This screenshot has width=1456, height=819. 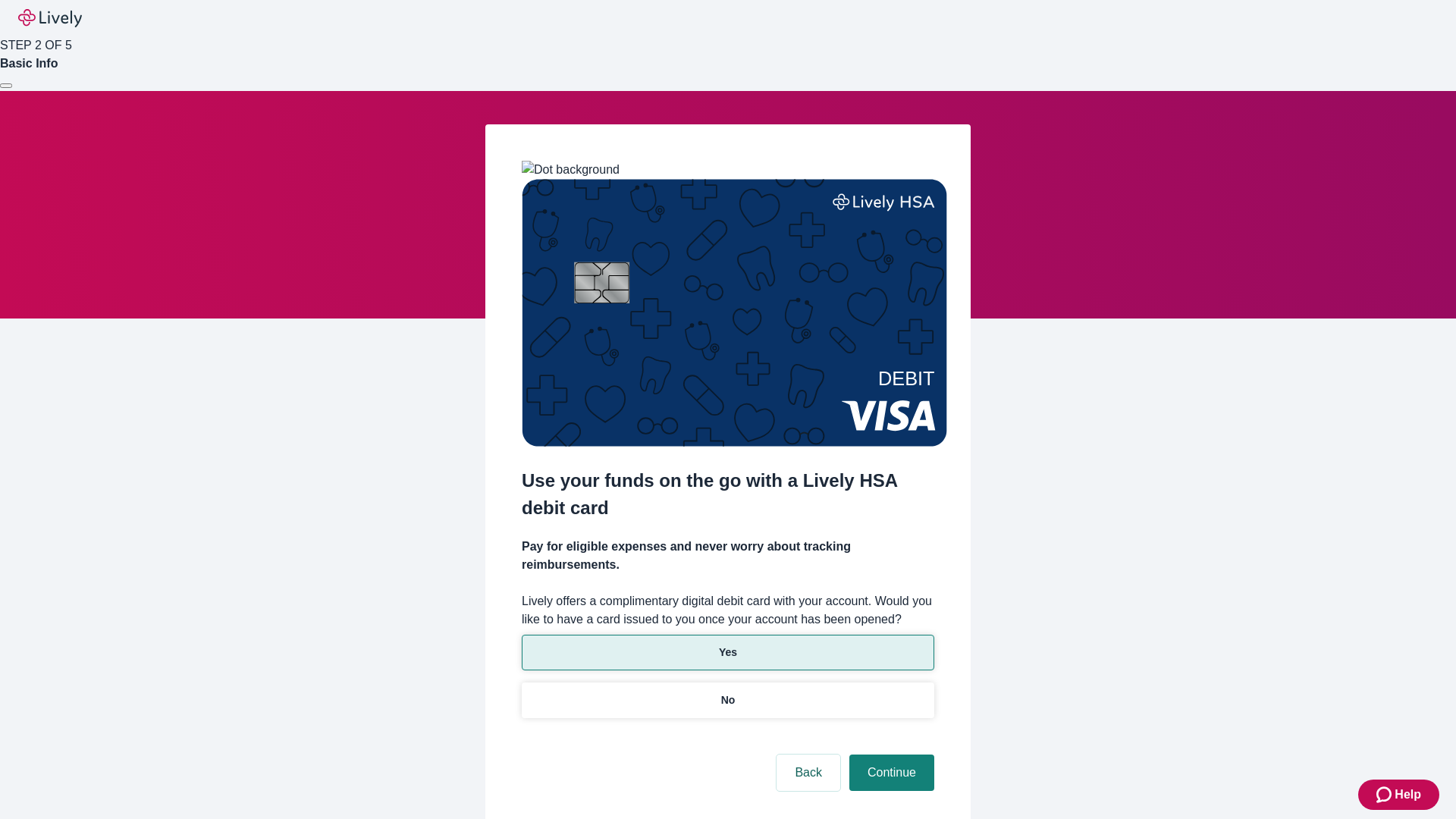 What do you see at coordinates (728, 700) in the screenshot?
I see `p: No` at bounding box center [728, 700].